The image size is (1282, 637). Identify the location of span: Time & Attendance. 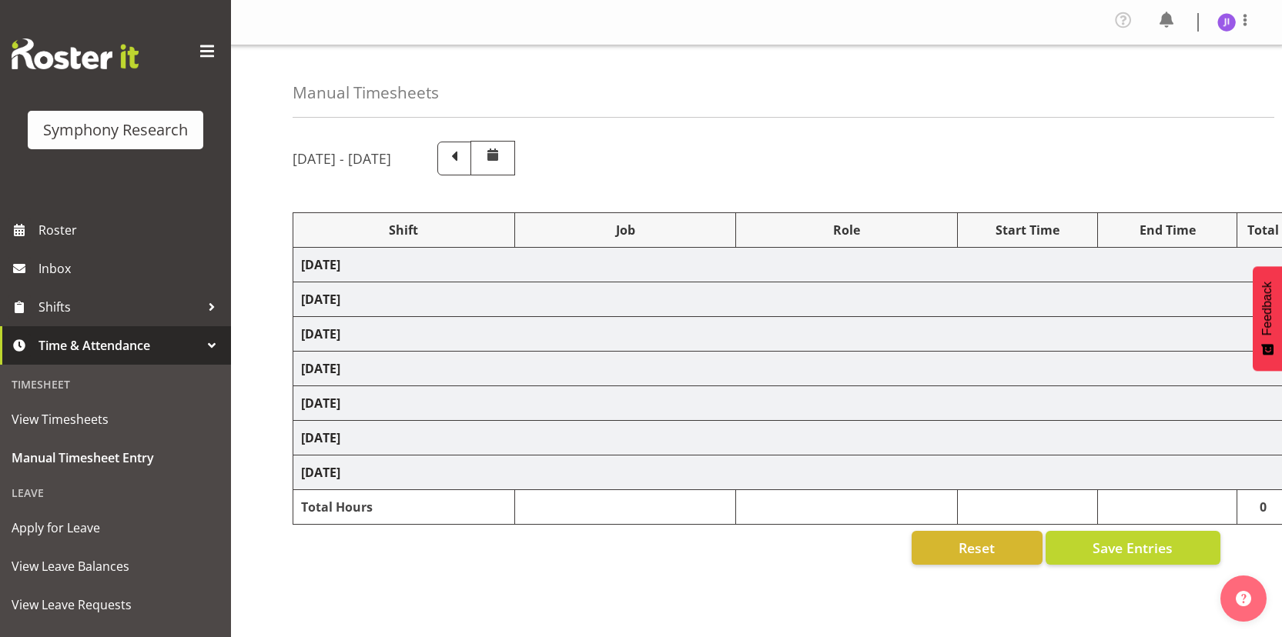
(119, 346).